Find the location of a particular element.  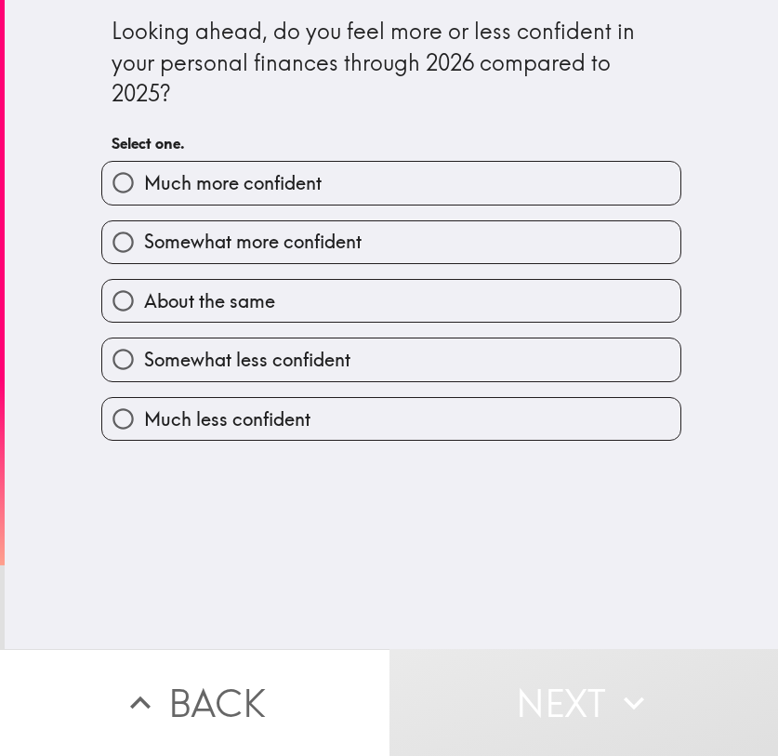

button: Much less confident is located at coordinates (391, 418).